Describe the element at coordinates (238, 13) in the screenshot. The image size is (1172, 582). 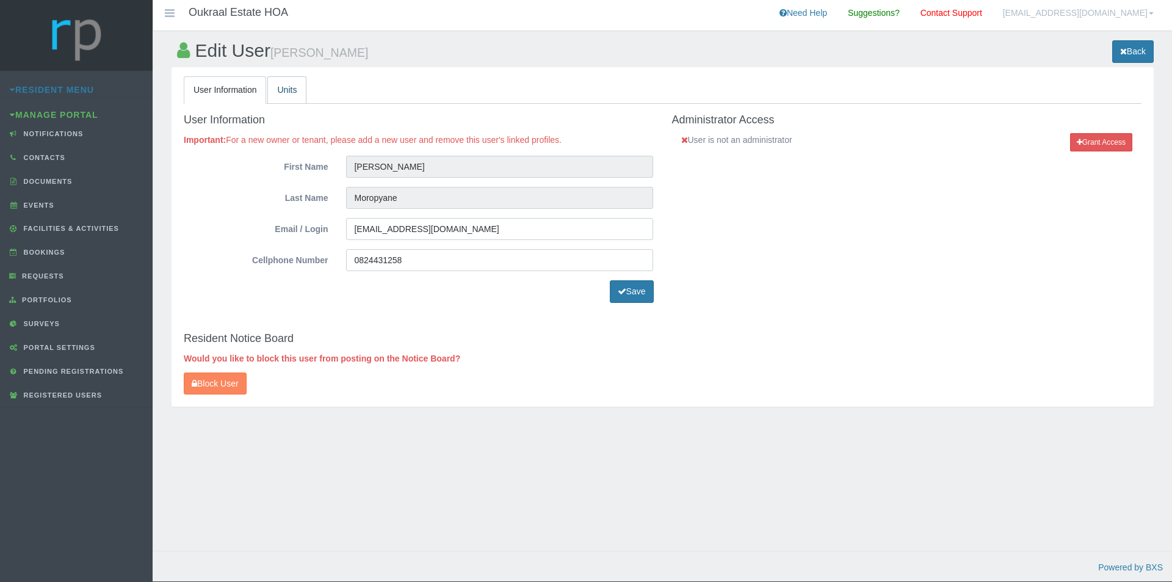
I see `h4: Oukraal Estate HOA` at that location.